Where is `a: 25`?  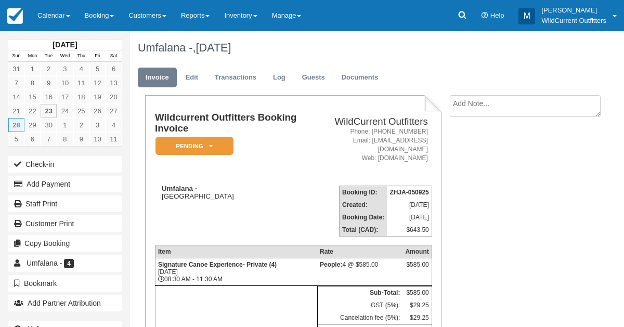
a: 25 is located at coordinates (81, 111).